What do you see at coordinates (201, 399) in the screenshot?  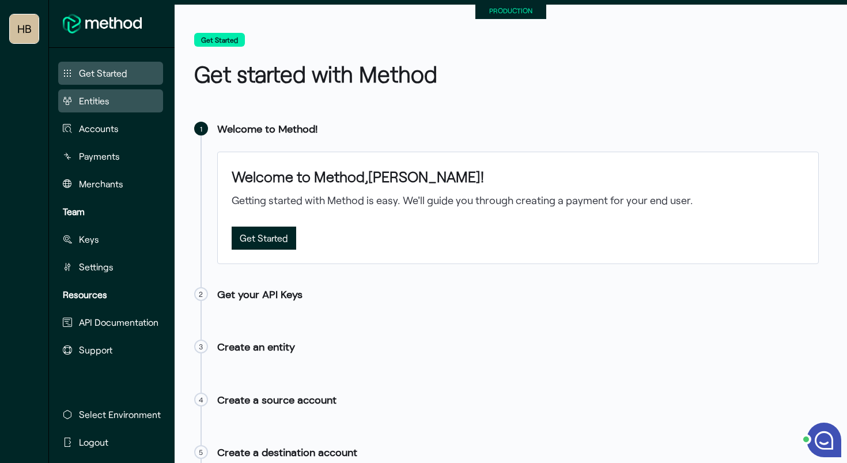 I see `span: 4` at bounding box center [201, 399].